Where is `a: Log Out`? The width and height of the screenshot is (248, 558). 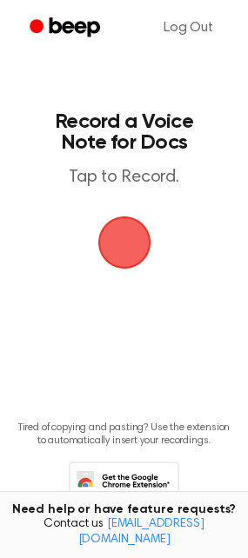 a: Log Out is located at coordinates (188, 28).